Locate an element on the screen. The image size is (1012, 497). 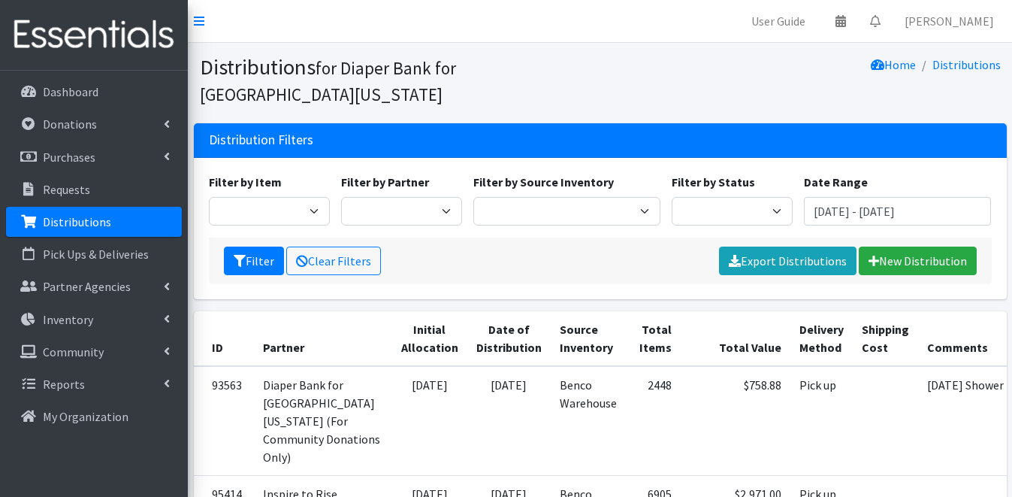
a: Pick Ups & Deliveries is located at coordinates (94, 254).